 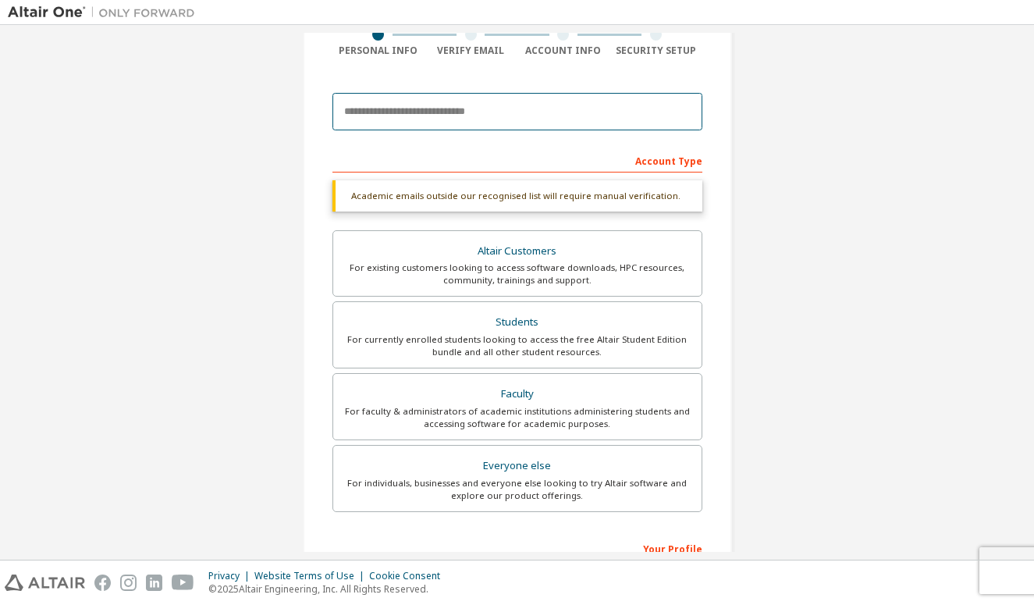 I want to click on div: For existing customers looking to access software downloads, HPC resources, community, trainings ..., so click(x=518, y=274).